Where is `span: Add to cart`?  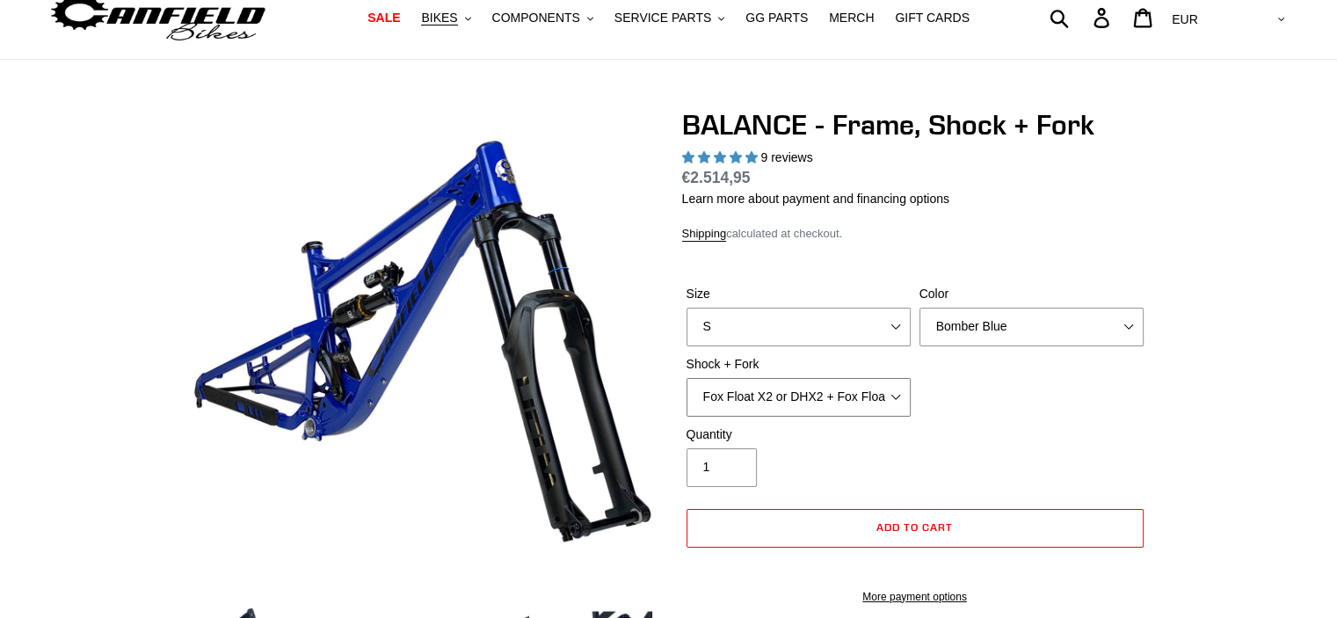 span: Add to cart is located at coordinates (914, 527).